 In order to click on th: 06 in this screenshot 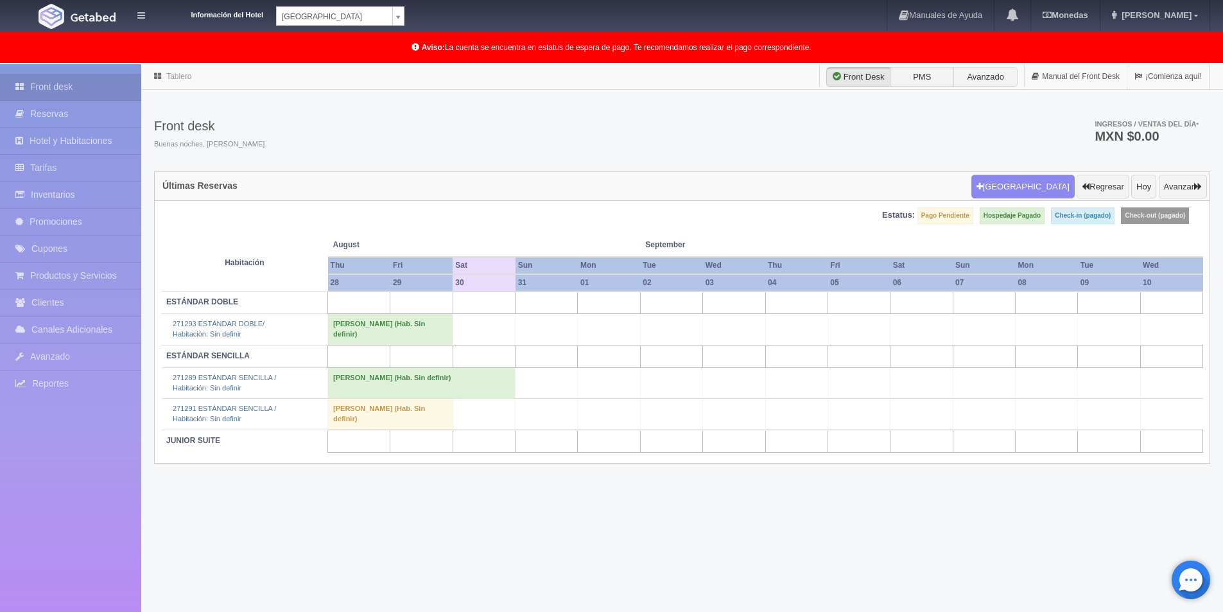, I will do `click(921, 282)`.